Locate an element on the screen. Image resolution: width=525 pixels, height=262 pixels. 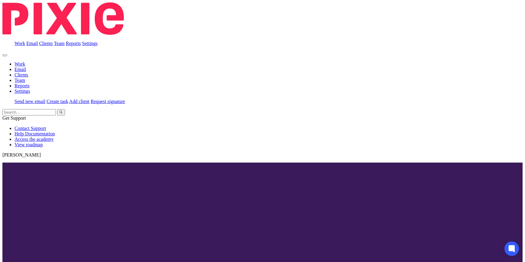
input: Search is located at coordinates (29, 112).